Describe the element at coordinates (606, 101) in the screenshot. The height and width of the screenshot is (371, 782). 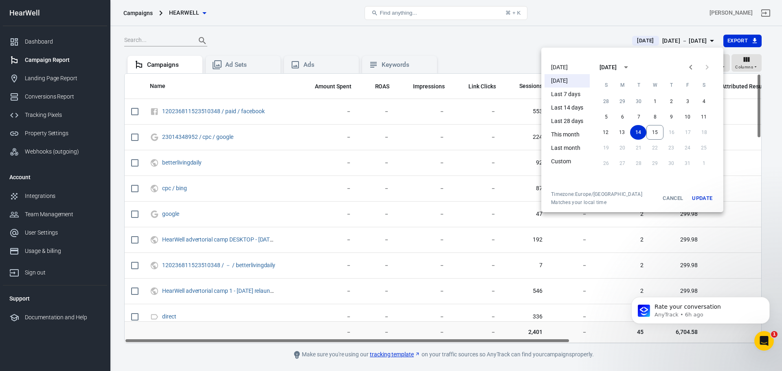
I see `button: 28` at that location.